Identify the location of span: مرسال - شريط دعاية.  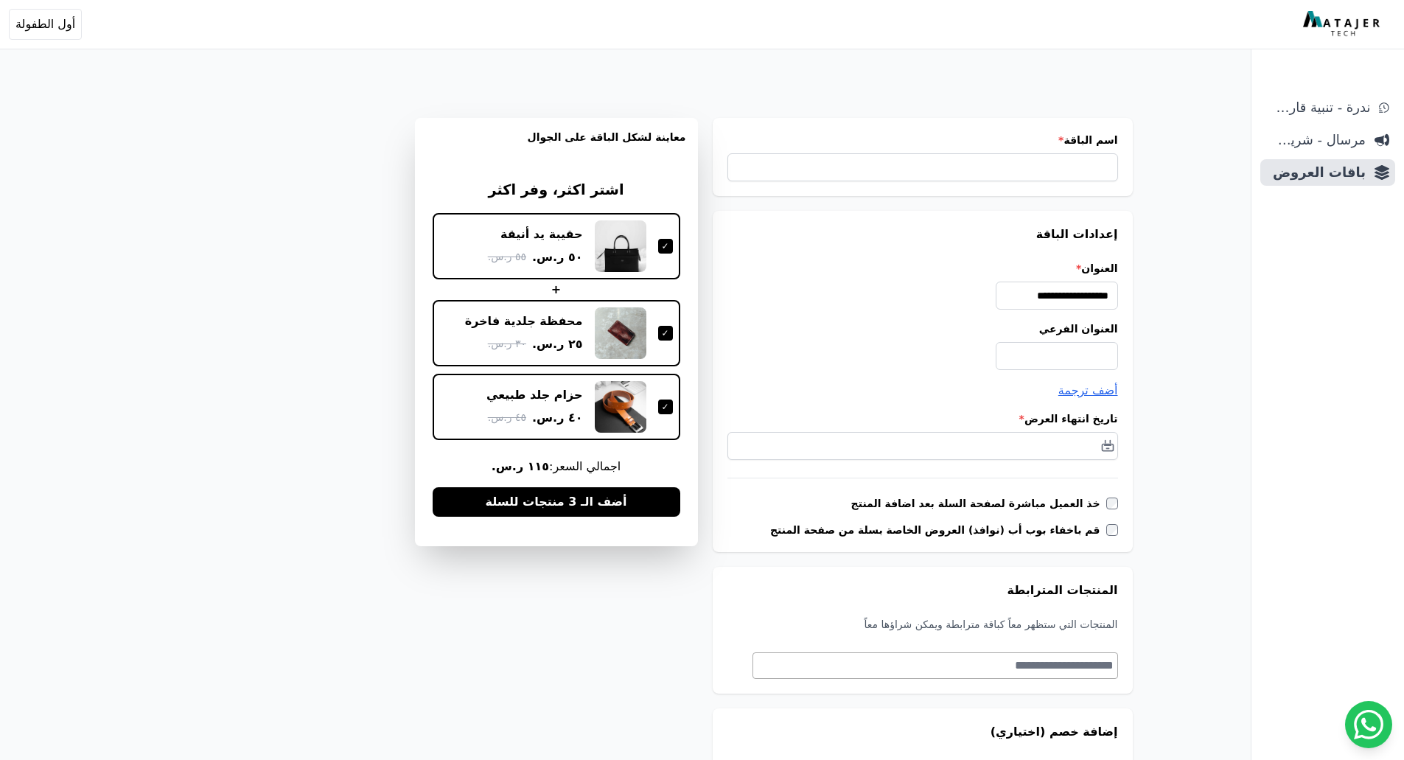
(1316, 140).